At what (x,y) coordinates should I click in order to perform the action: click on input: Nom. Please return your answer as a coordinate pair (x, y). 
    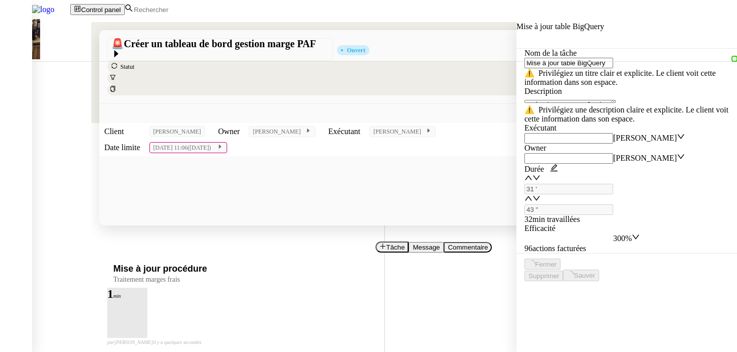
    Looking at the image, I should click on (569, 63).